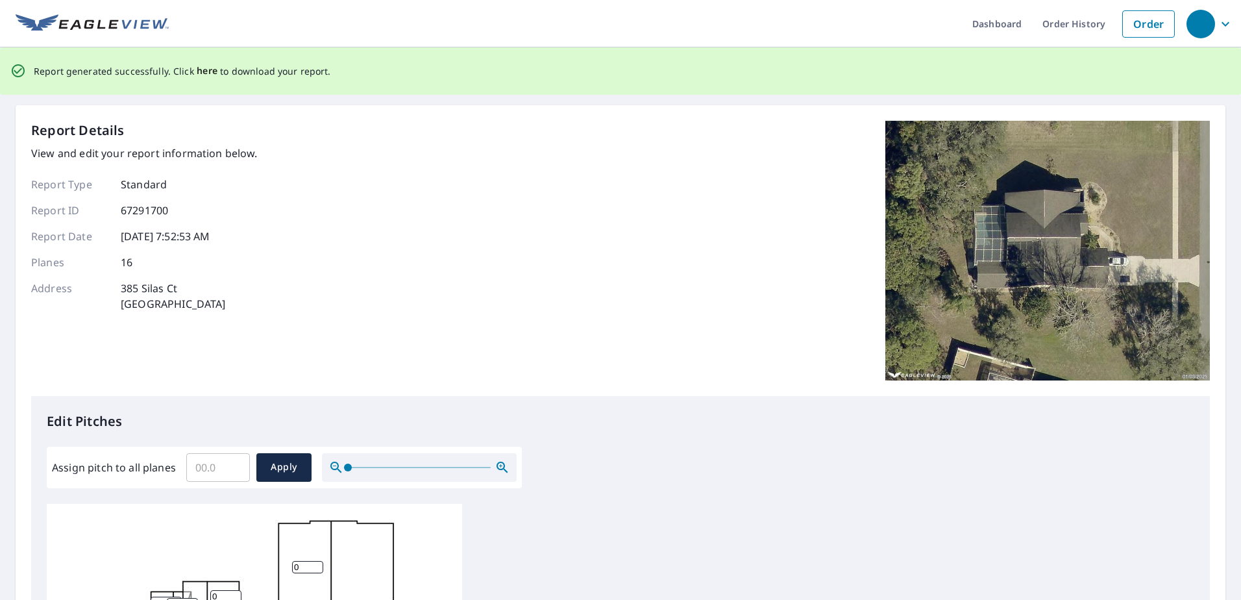 The width and height of the screenshot is (1241, 600). I want to click on p: View and edit your report information below., so click(144, 153).